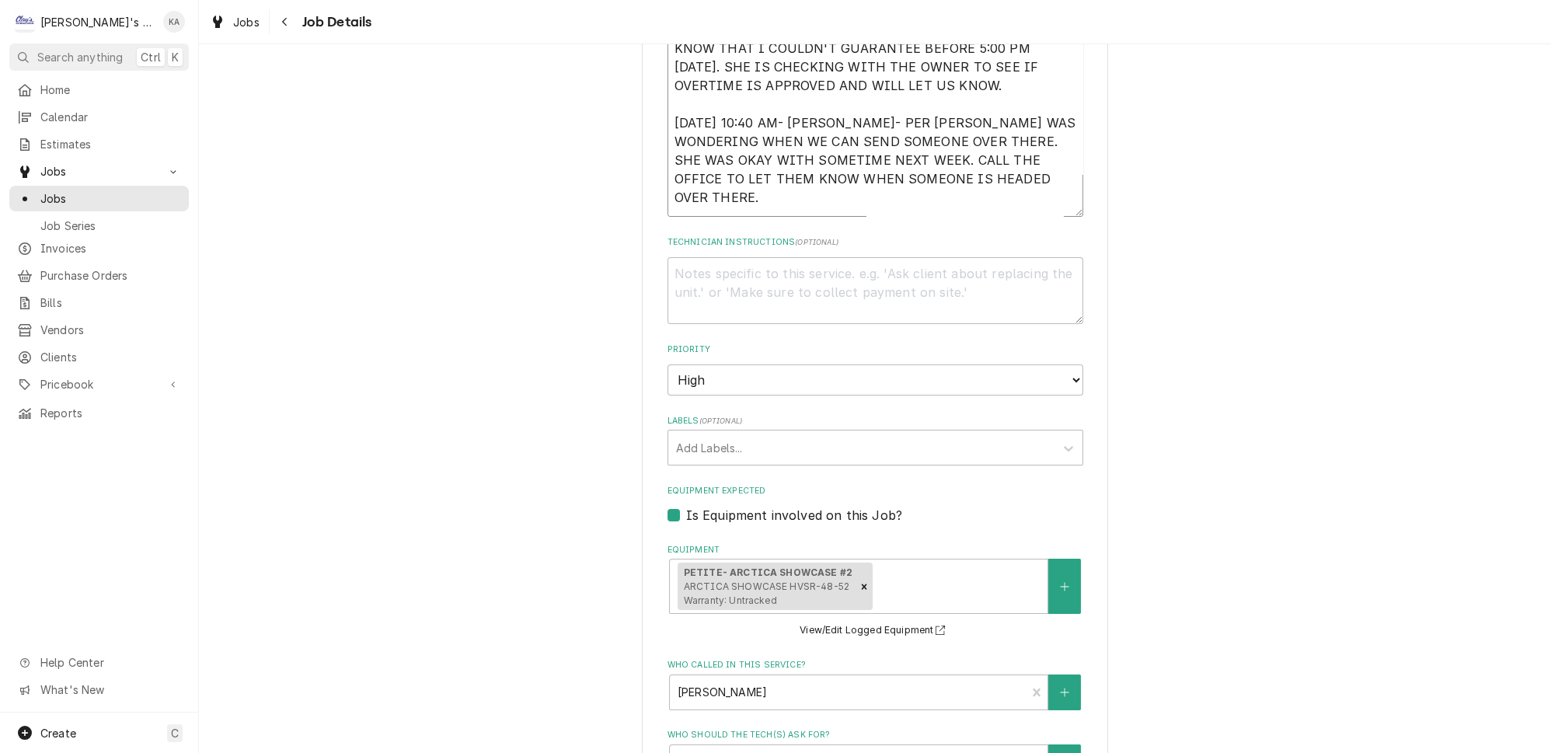  I want to click on span: Vendors, so click(110, 330).